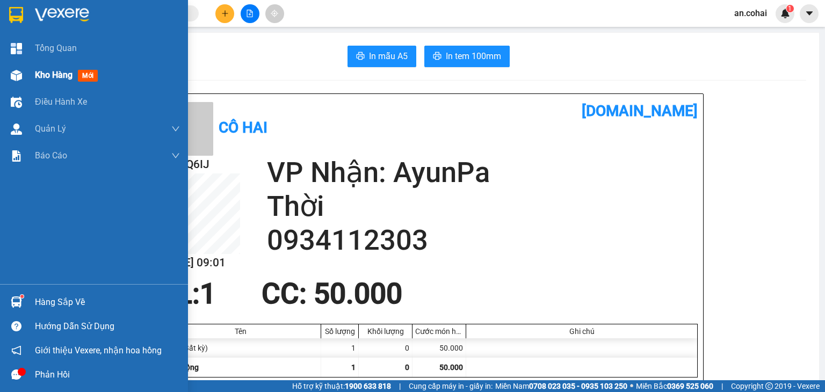  Describe the element at coordinates (482, 240) in the screenshot. I see `h2: 0934112303` at that location.